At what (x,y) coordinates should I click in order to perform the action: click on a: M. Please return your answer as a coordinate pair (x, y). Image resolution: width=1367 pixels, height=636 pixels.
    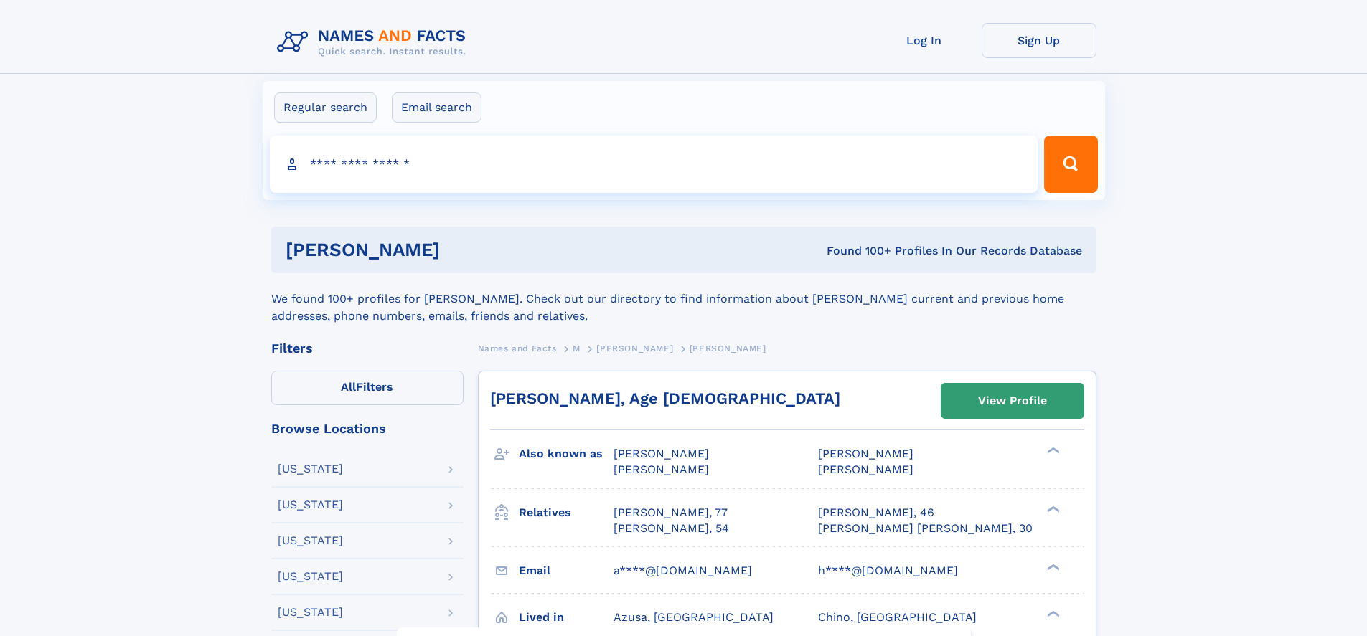
    Looking at the image, I should click on (576, 348).